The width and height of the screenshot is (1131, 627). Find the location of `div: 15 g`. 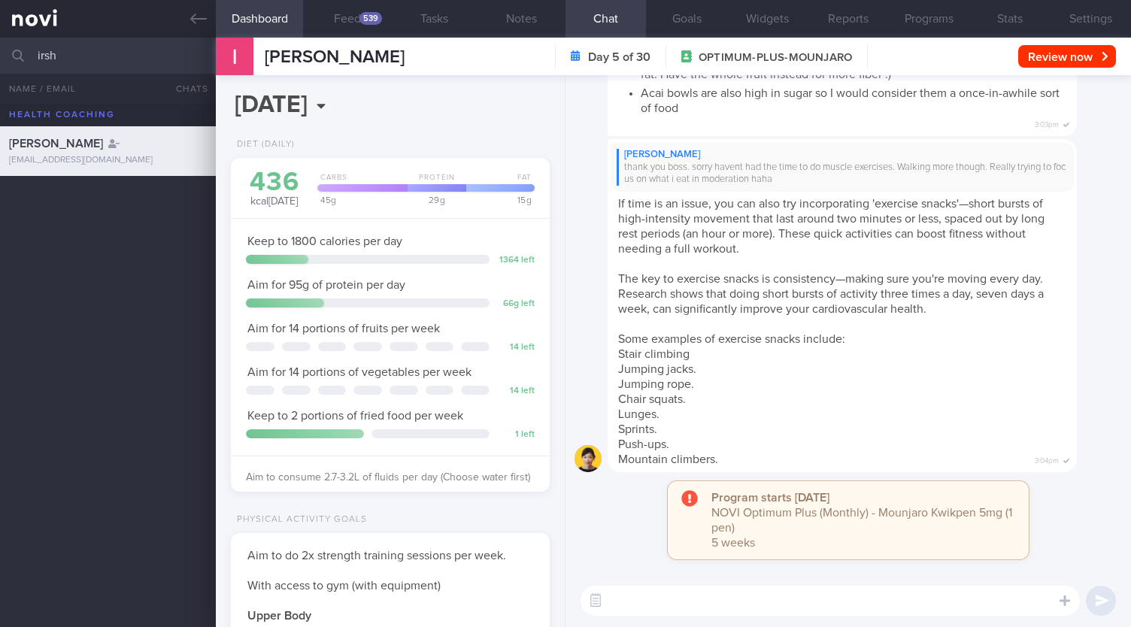

div: 15 g is located at coordinates (498, 200).